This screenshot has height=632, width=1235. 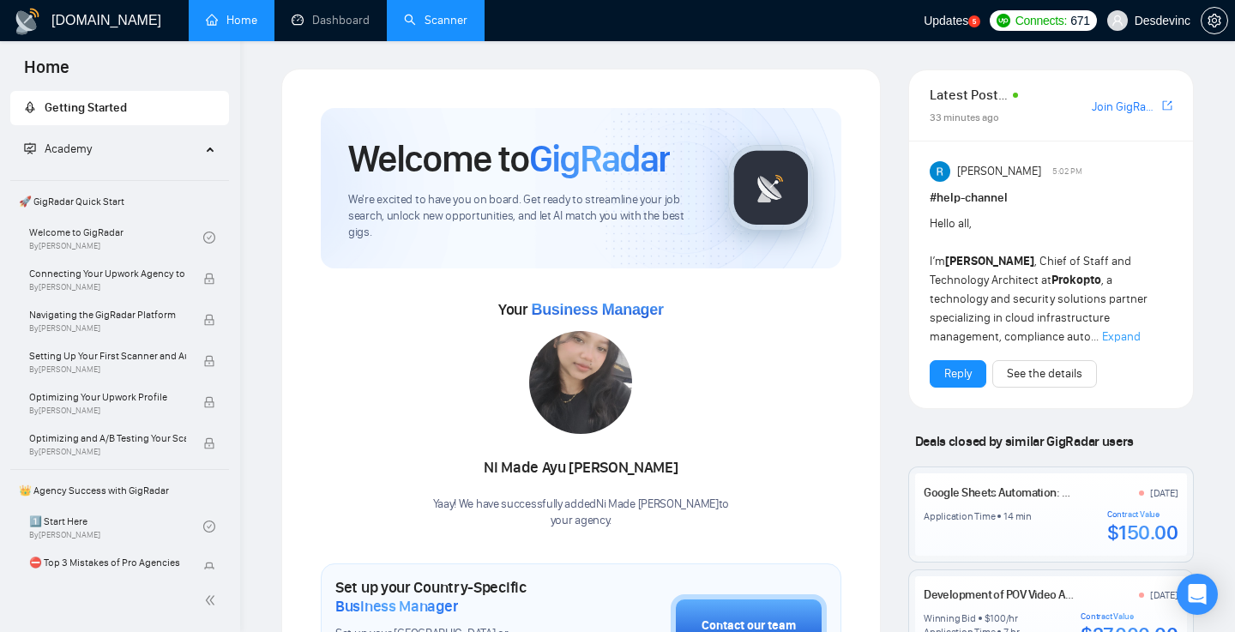 I want to click on a: export, so click(x=1168, y=106).